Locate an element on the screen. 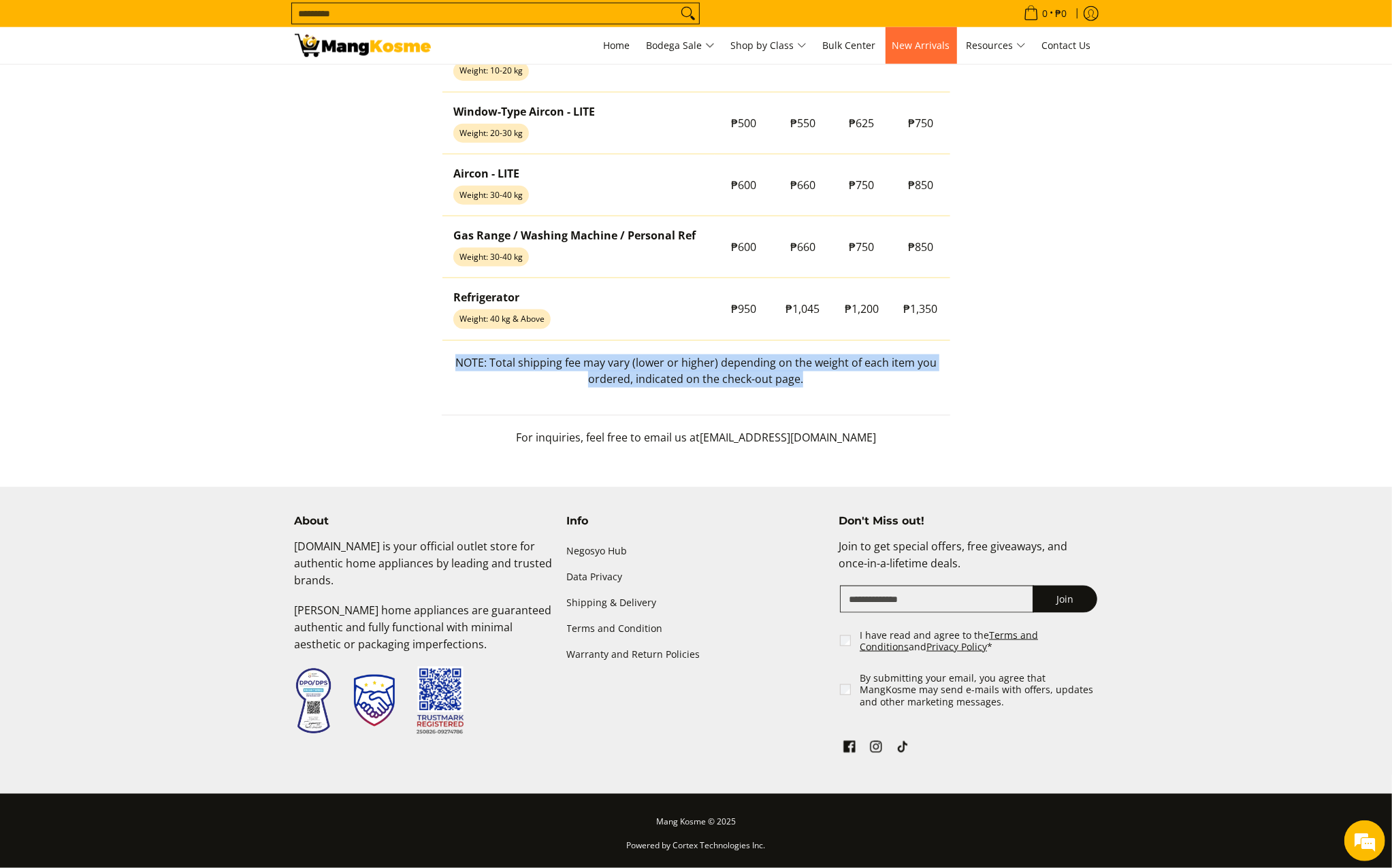  strong: Window-Type Aircon - LITE is located at coordinates (524, 112).